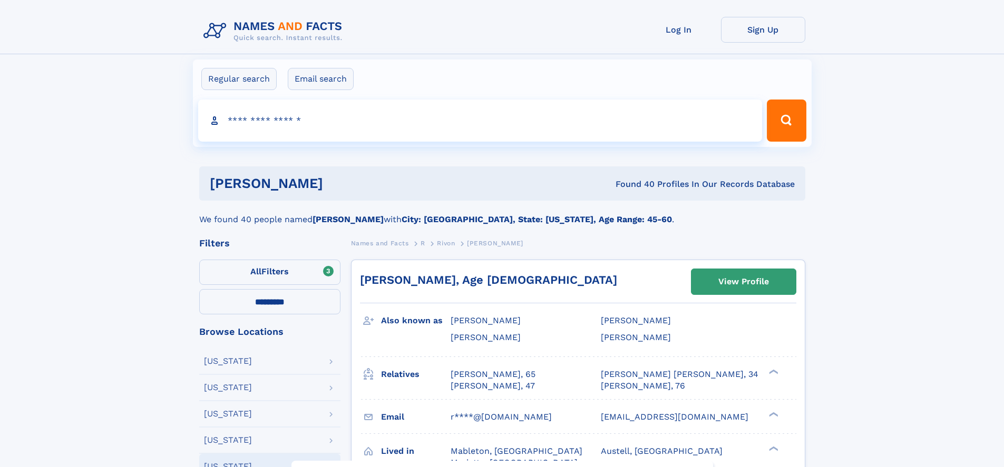  I want to click on h3: Lived in, so click(416, 452).